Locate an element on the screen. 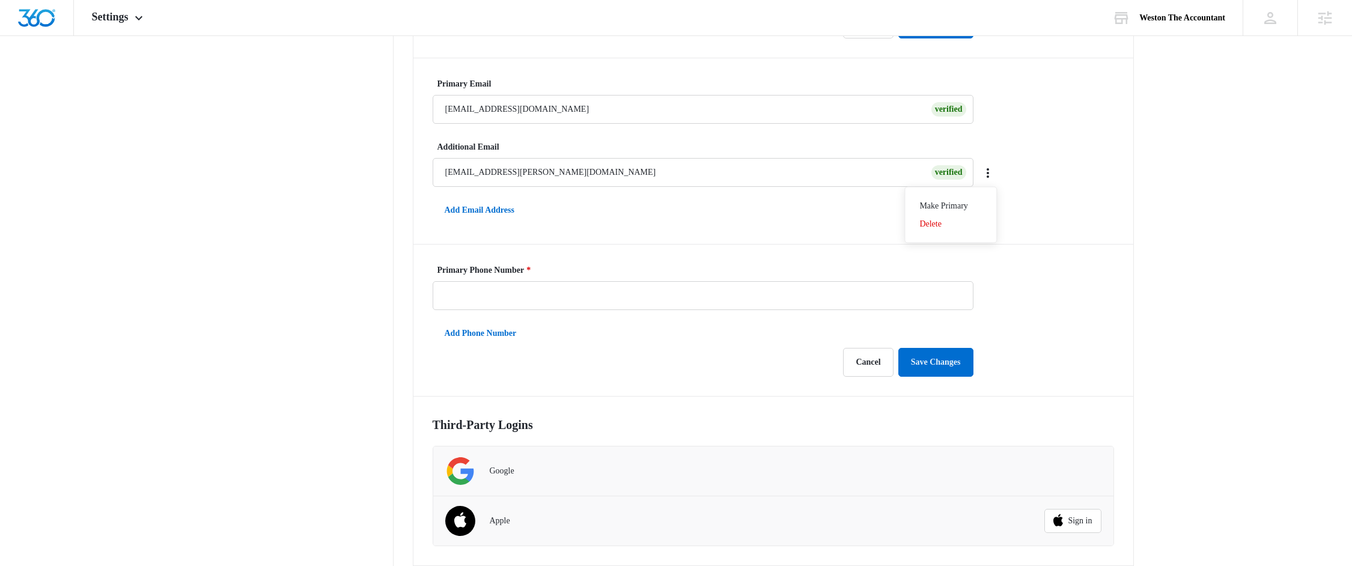 The image size is (1352, 566). h2: Third-Party Logins is located at coordinates (773, 425).